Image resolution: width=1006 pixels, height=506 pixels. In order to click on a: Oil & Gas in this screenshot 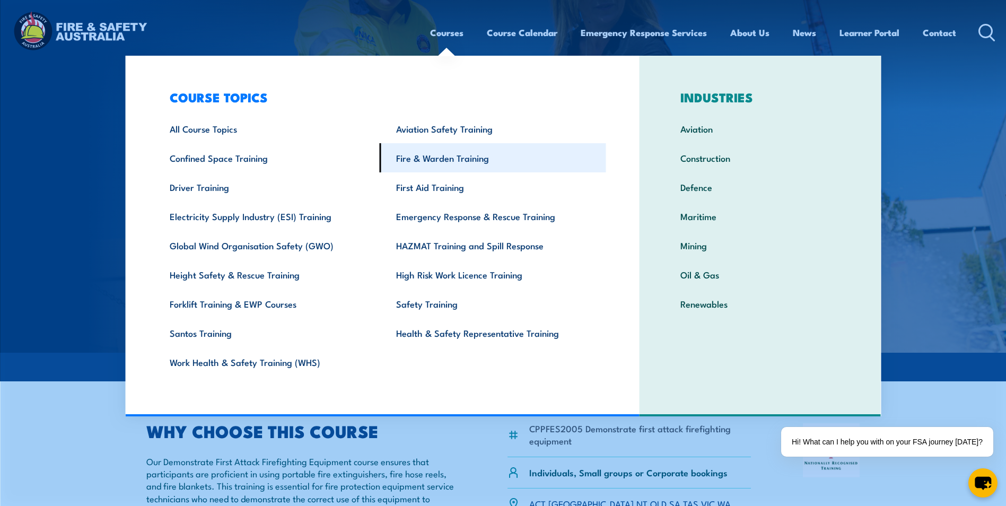, I will do `click(760, 274)`.